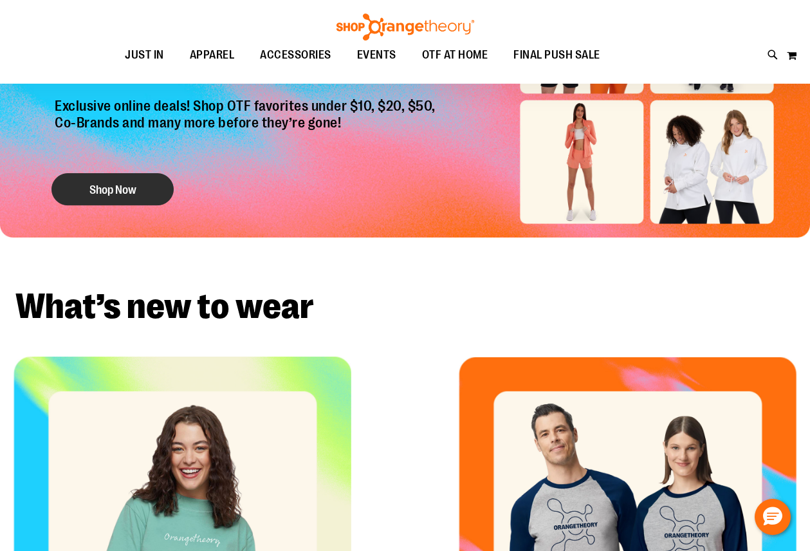 Image resolution: width=810 pixels, height=551 pixels. I want to click on a: EVENTS, so click(376, 55).